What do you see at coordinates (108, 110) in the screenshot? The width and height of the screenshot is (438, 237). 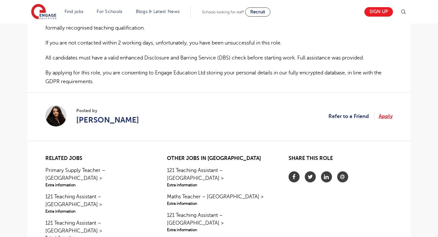 I see `span: Posted by` at bounding box center [108, 110].